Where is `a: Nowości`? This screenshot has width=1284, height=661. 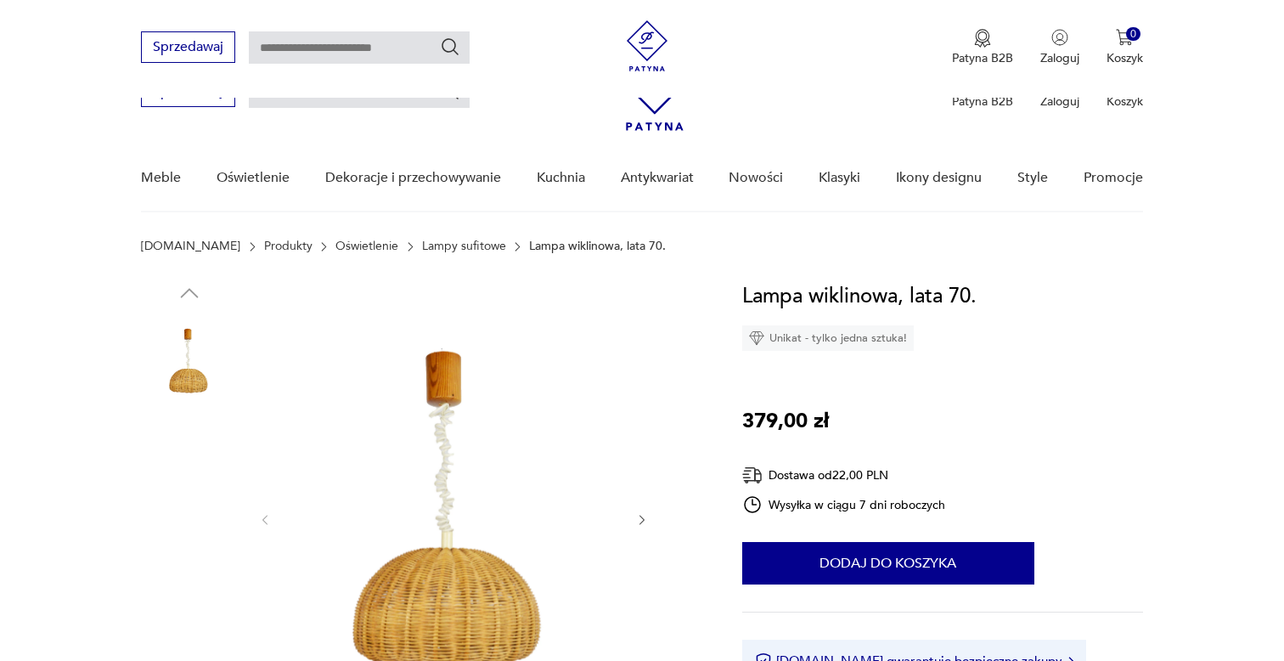 a: Nowości is located at coordinates (756, 178).